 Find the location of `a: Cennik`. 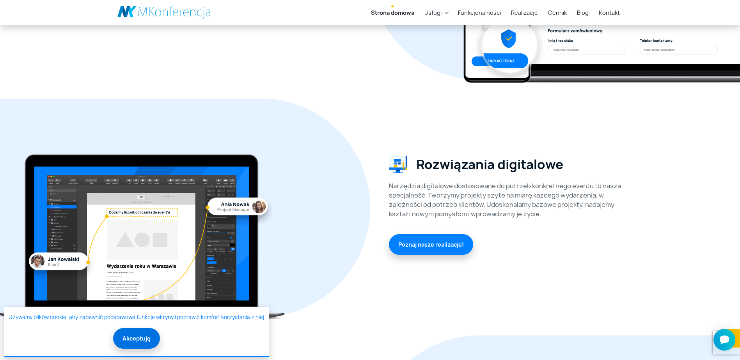

a: Cennik is located at coordinates (557, 12).